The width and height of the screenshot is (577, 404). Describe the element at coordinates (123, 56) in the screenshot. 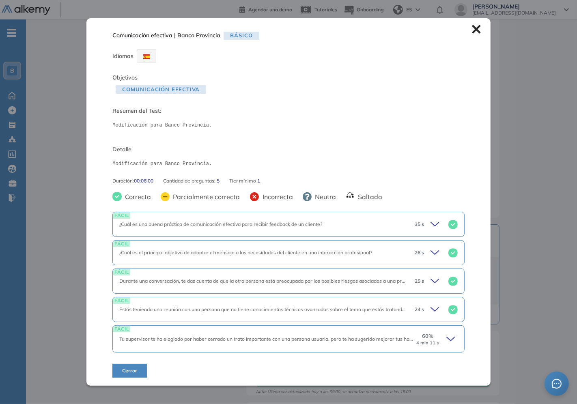

I see `span: Idiomas` at that location.